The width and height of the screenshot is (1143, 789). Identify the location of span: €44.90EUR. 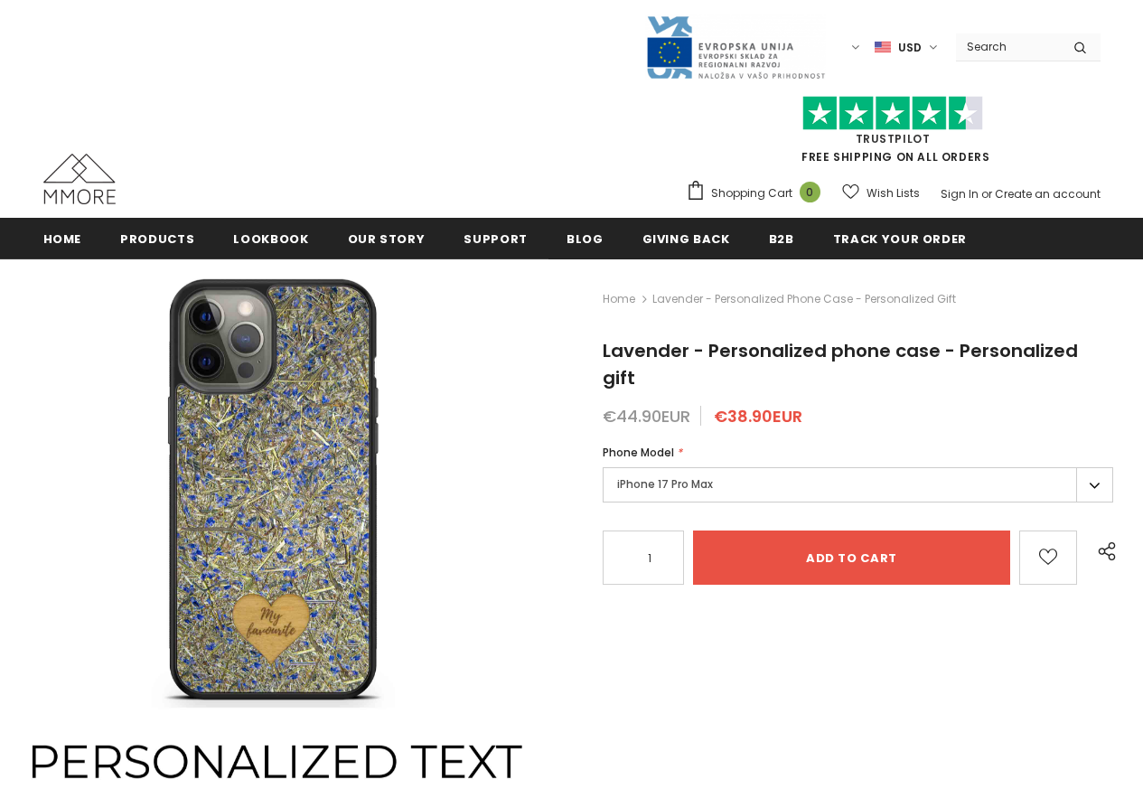
(646, 416).